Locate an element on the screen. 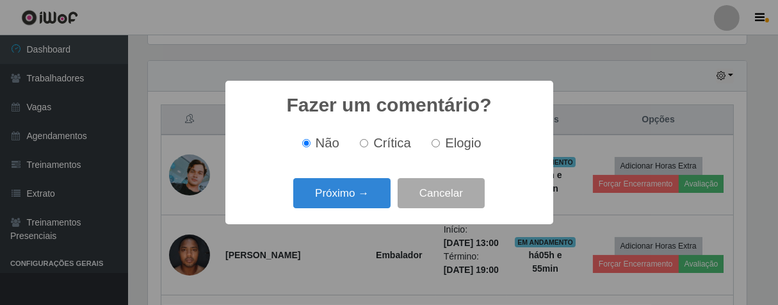 Image resolution: width=778 pixels, height=305 pixels. input: Elogio is located at coordinates (435, 143).